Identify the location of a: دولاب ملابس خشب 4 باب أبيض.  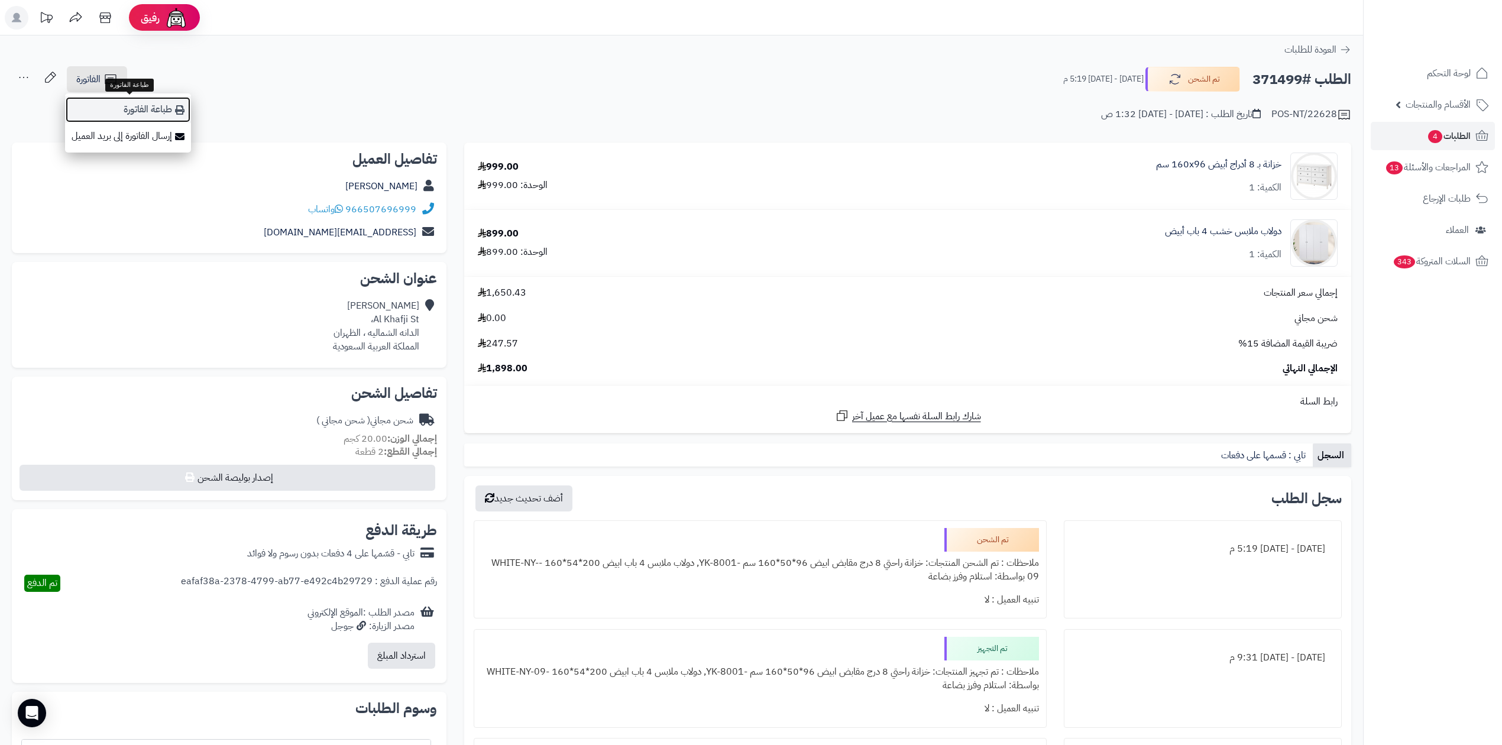
(1223, 231).